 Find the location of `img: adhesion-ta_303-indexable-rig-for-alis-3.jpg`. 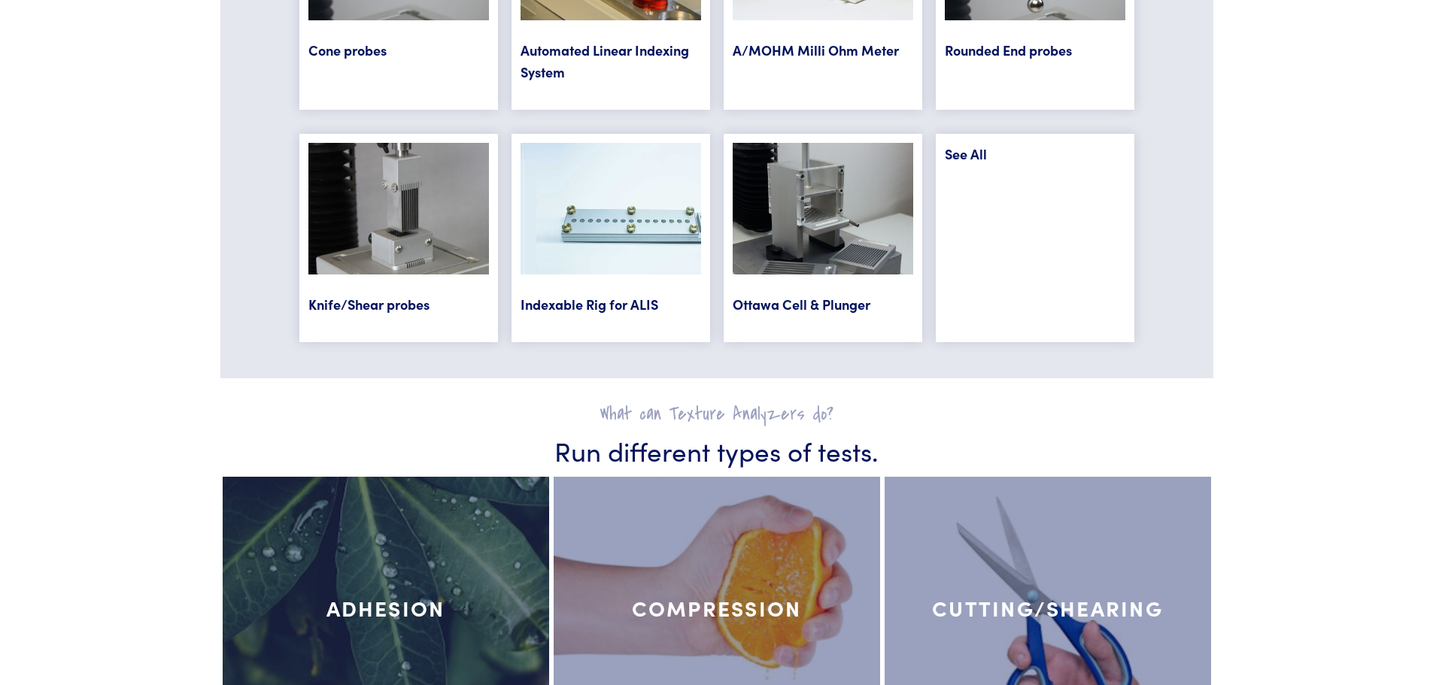

img: adhesion-ta_303-indexable-rig-for-alis-3.jpg is located at coordinates (611, 218).